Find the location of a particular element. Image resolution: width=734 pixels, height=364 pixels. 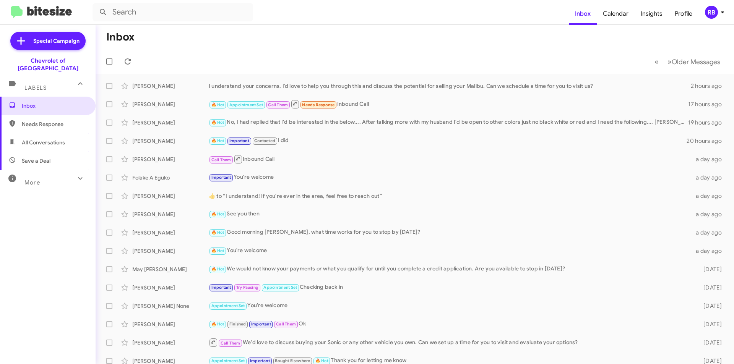

span: Profile is located at coordinates (684, 14).